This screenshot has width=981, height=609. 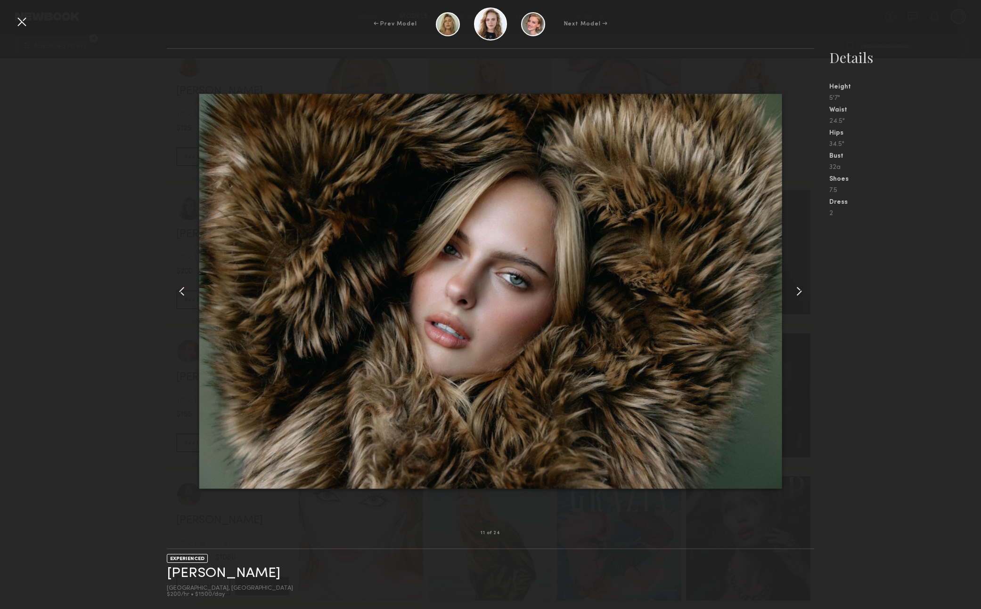 What do you see at coordinates (905, 179) in the screenshot?
I see `div: Shoes` at bounding box center [905, 179].